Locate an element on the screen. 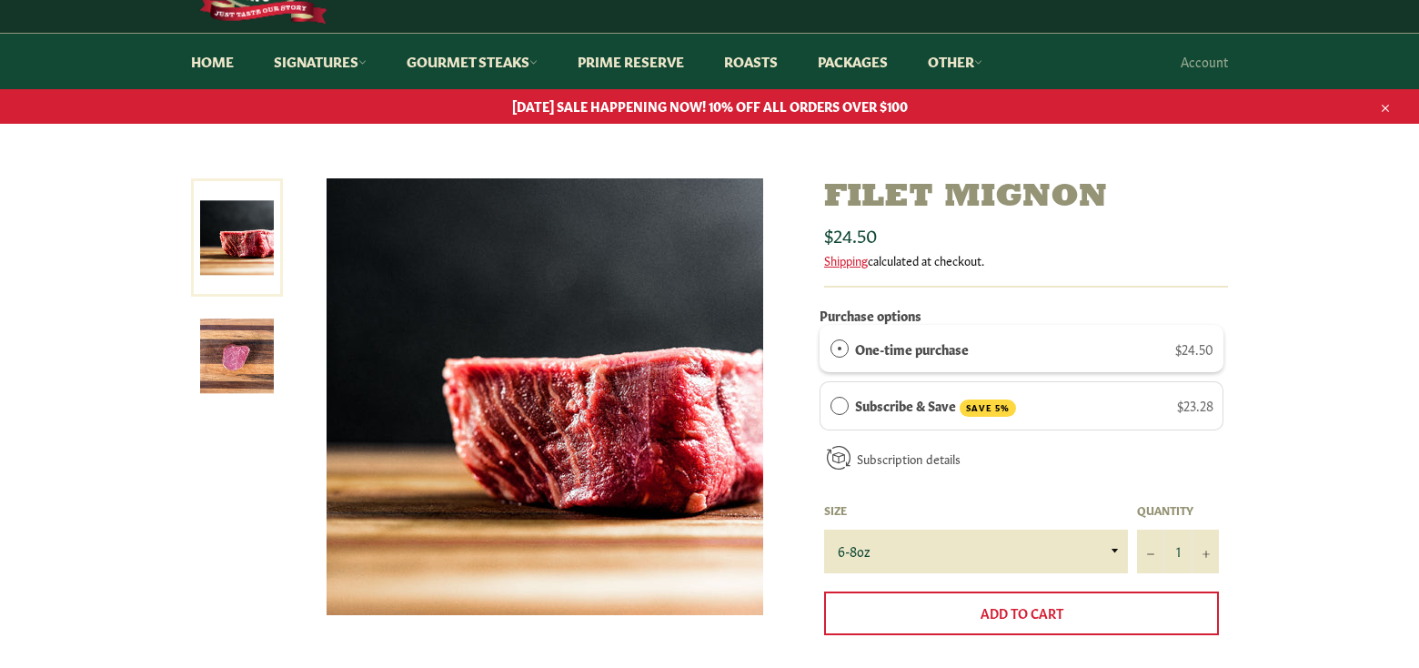 The width and height of the screenshot is (1419, 668). a: Other is located at coordinates (955, 61).